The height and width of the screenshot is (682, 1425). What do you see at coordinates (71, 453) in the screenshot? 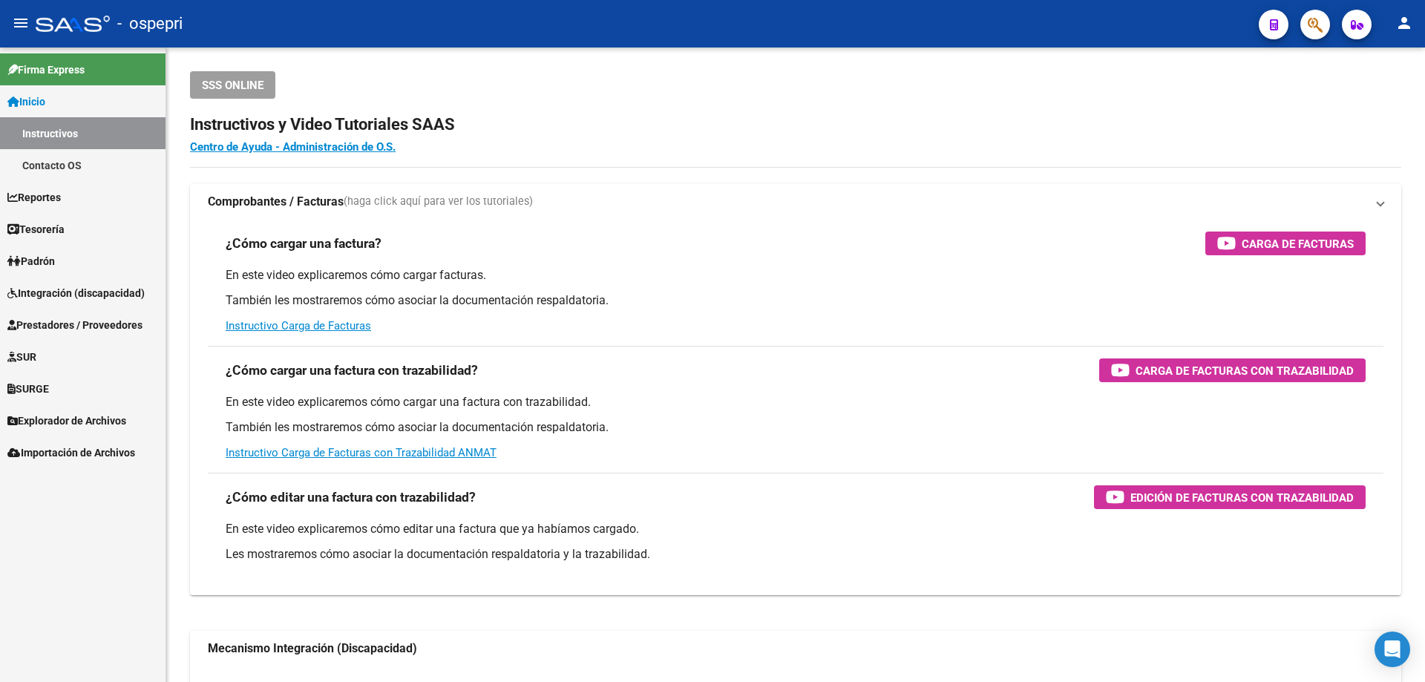
I see `span: Importación de Archivos` at bounding box center [71, 453].